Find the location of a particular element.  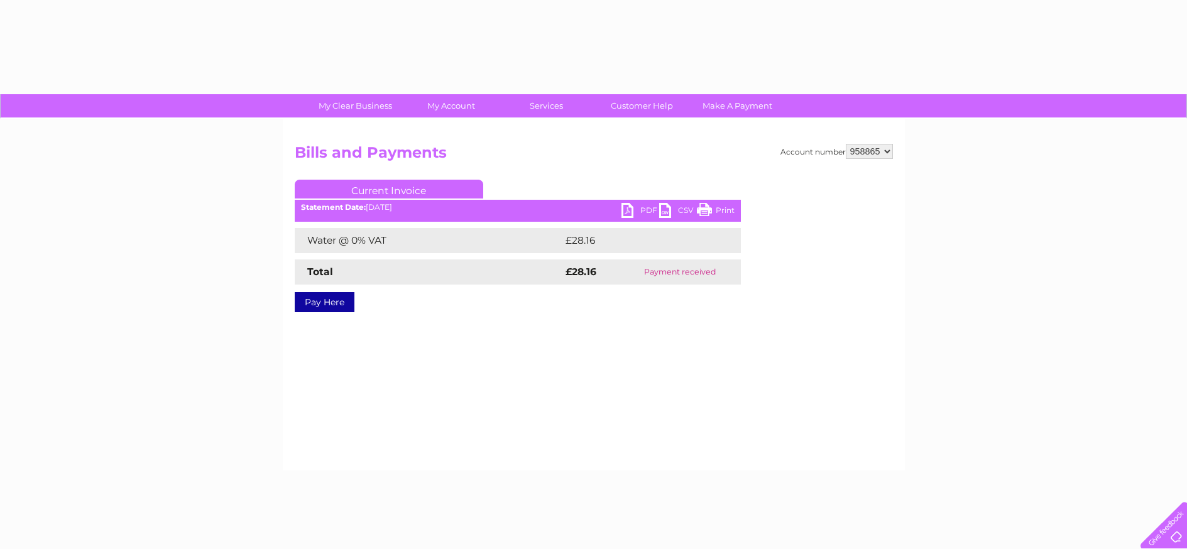

td: Payment received is located at coordinates (680, 272).